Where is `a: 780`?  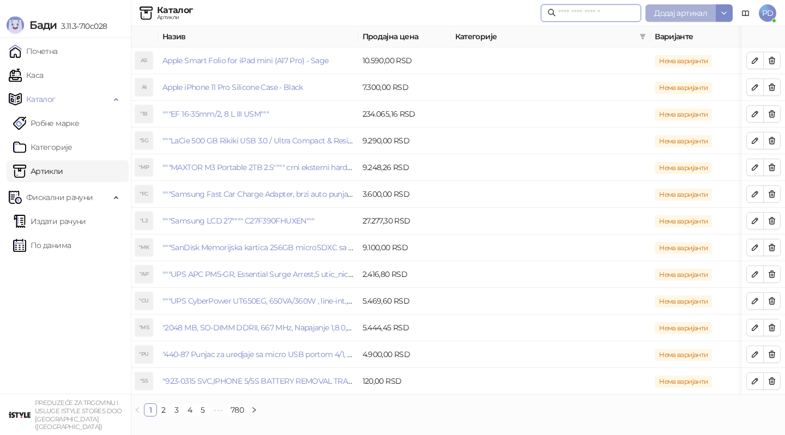
a: 780 is located at coordinates (237, 410).